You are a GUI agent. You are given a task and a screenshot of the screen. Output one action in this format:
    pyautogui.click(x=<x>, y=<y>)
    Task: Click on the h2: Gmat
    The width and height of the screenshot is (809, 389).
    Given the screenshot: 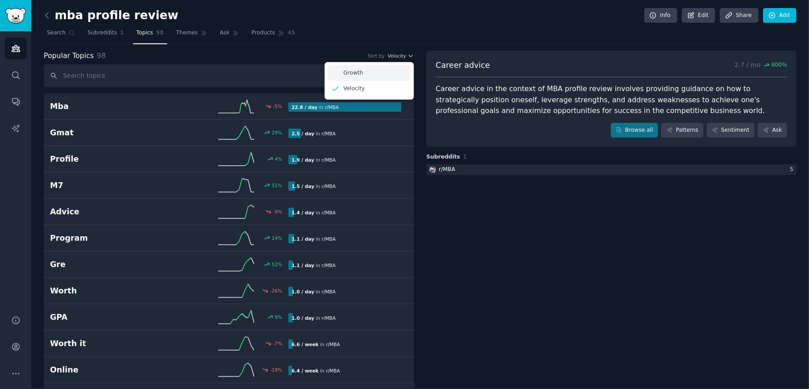 What is the action you would take?
    pyautogui.click(x=109, y=133)
    